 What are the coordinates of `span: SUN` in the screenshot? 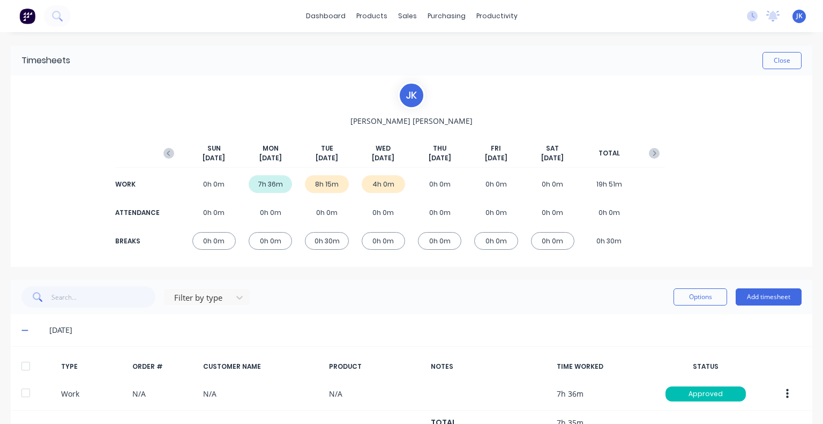 It's located at (214, 148).